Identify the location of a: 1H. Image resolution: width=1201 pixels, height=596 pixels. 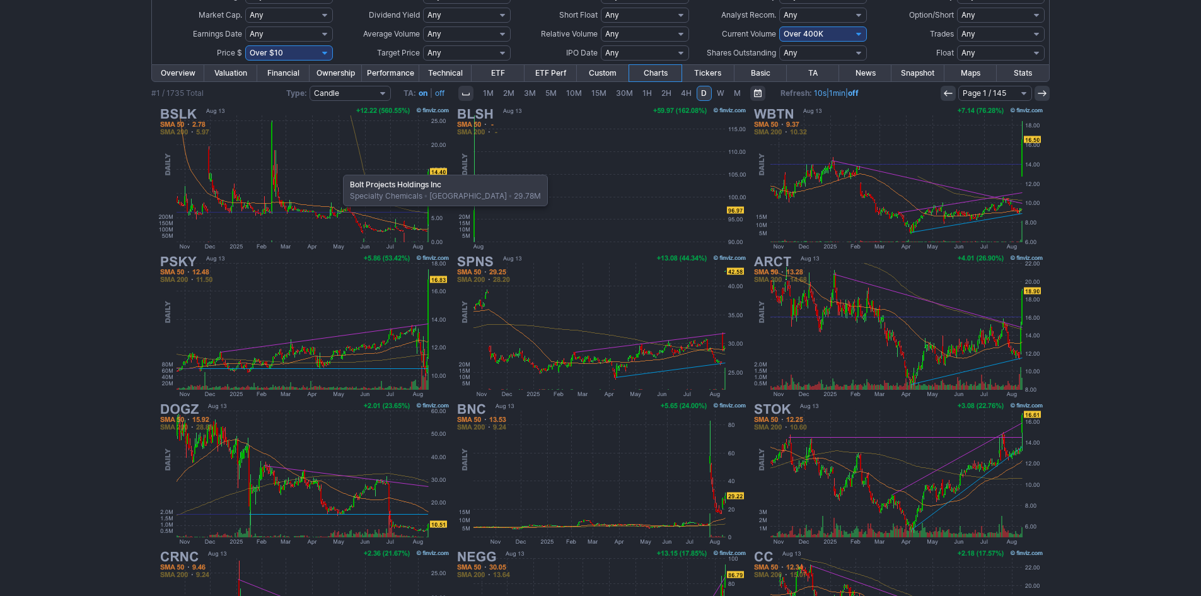
(647, 93).